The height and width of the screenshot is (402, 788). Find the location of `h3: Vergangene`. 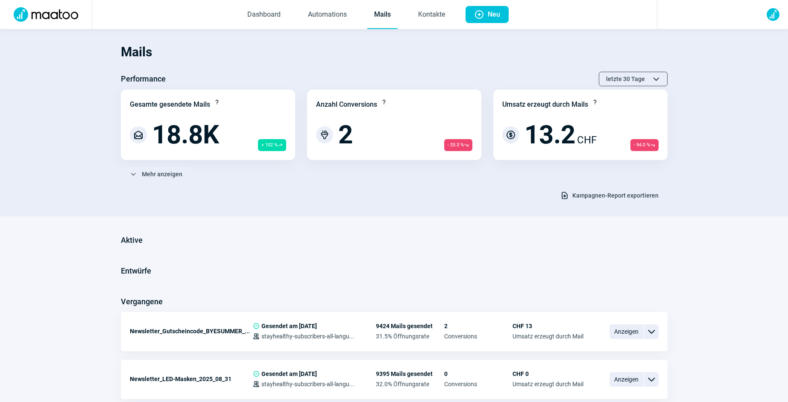

h3: Vergangene is located at coordinates (142, 302).